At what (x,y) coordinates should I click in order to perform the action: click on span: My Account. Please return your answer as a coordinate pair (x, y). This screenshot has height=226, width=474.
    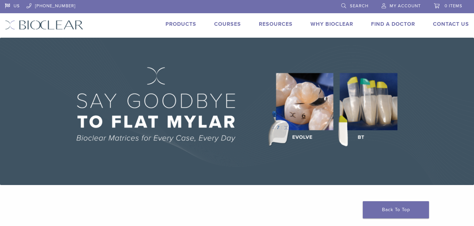
    Looking at the image, I should click on (405, 6).